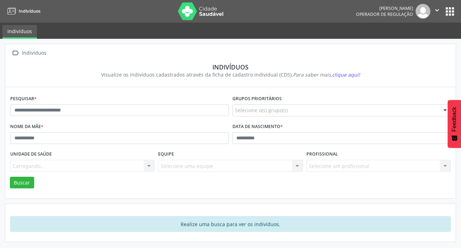  What do you see at coordinates (455, 119) in the screenshot?
I see `span: Feedback` at bounding box center [455, 119].